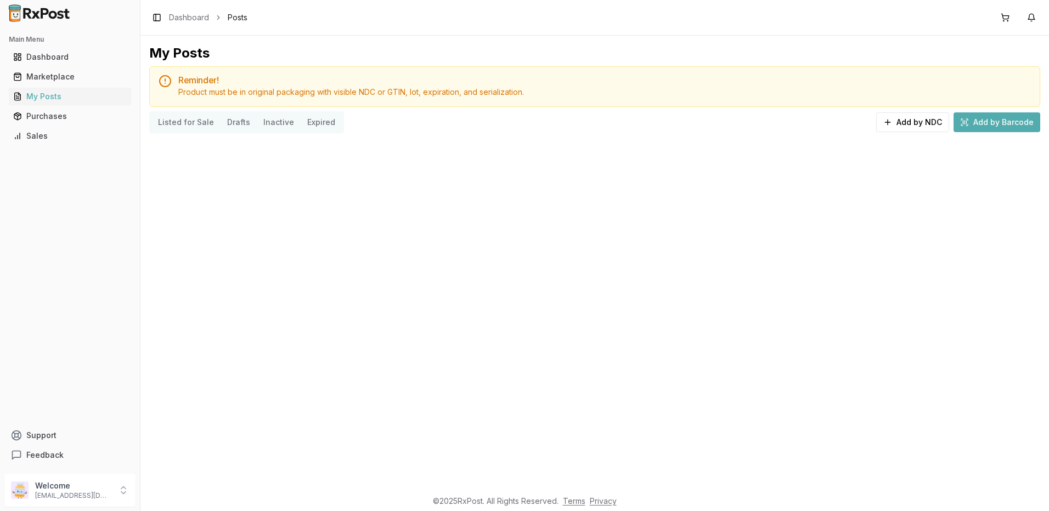 This screenshot has height=511, width=1049. Describe the element at coordinates (45, 455) in the screenshot. I see `span: Feedback` at that location.